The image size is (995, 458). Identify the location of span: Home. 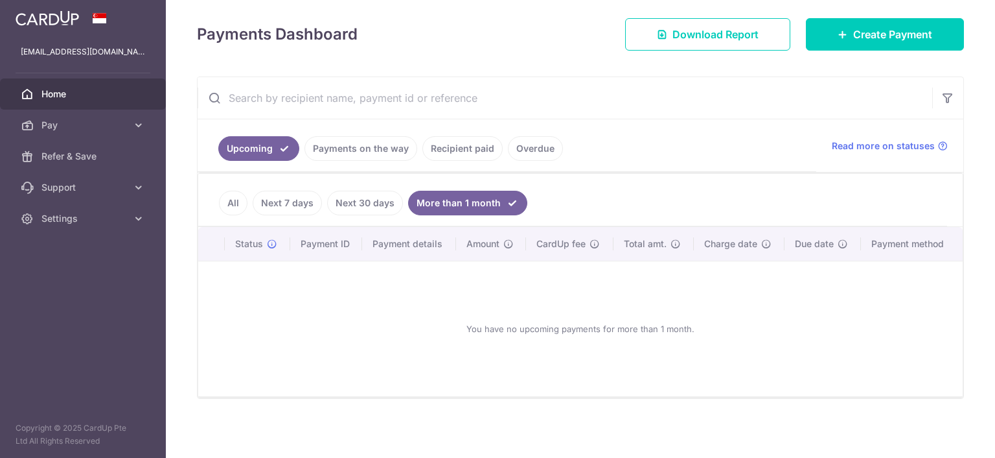
(84, 94).